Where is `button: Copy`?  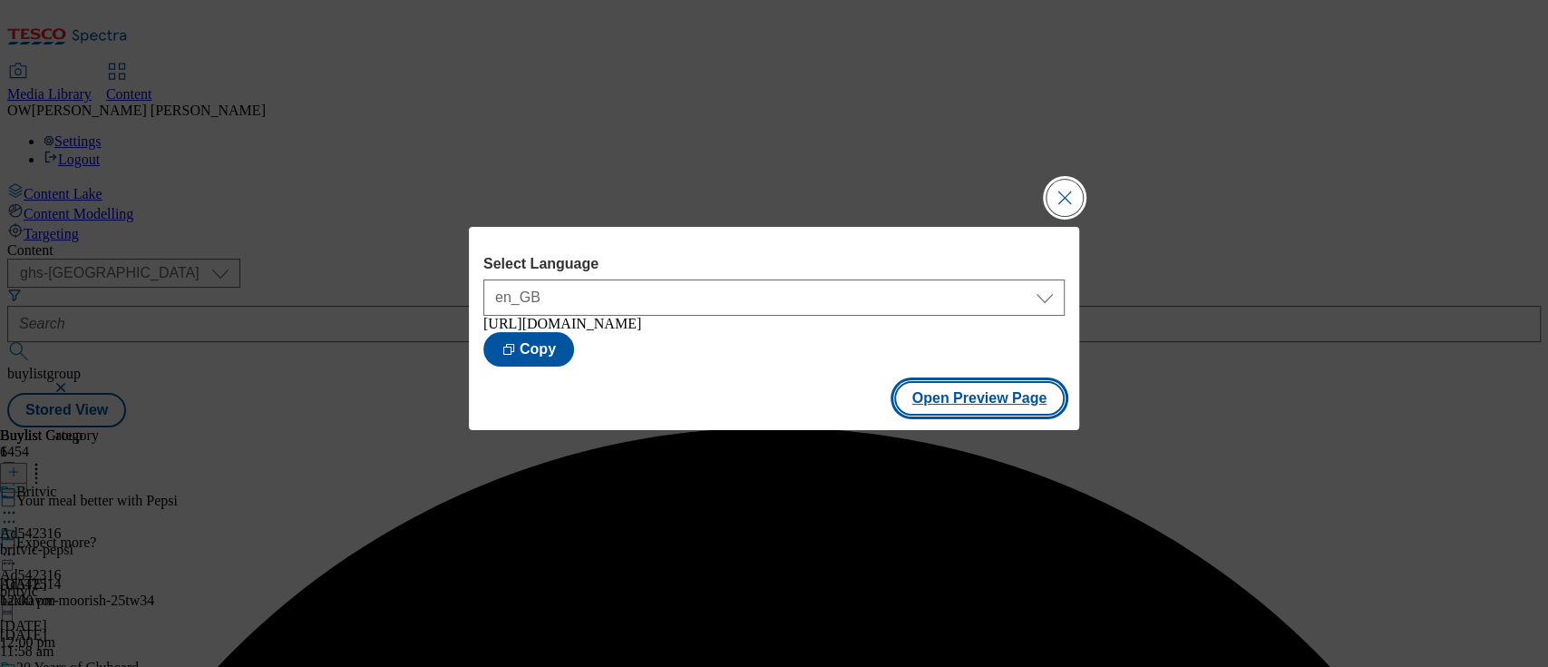 button: Copy is located at coordinates (529, 349).